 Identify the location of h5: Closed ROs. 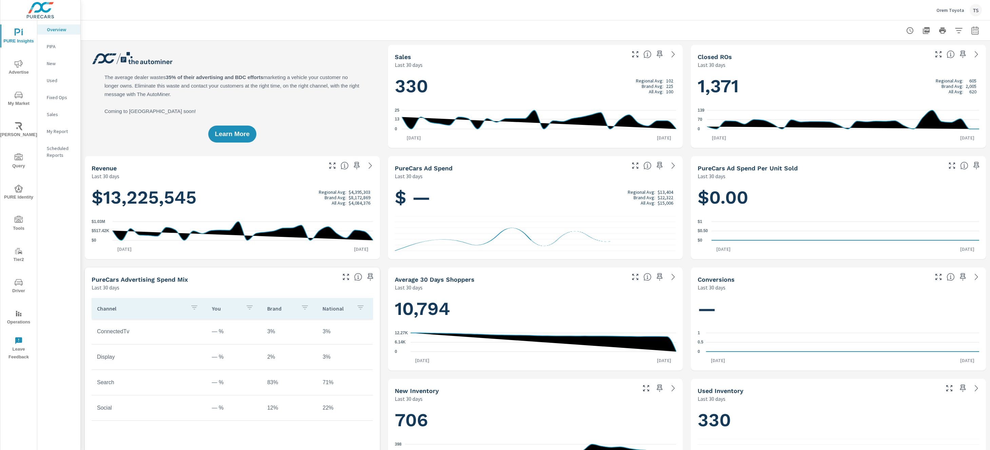
(715, 57).